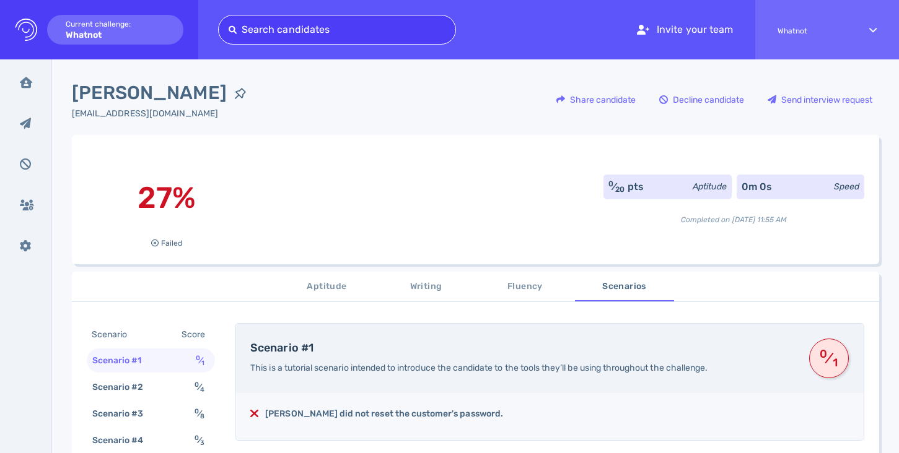 The image size is (899, 453). I want to click on sub: 8, so click(202, 416).